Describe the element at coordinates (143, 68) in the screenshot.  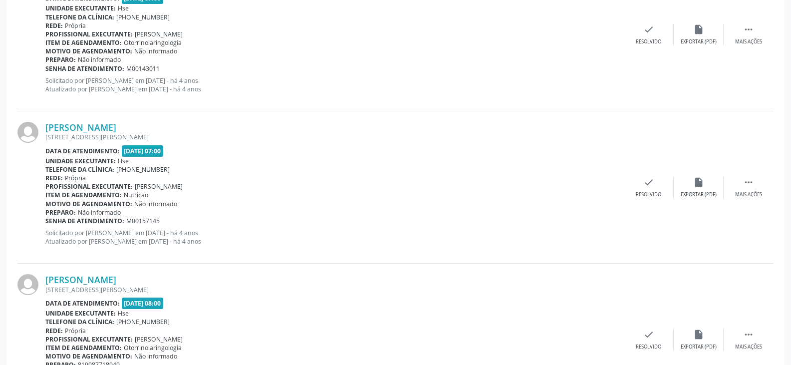
I see `span: M00143011` at that location.